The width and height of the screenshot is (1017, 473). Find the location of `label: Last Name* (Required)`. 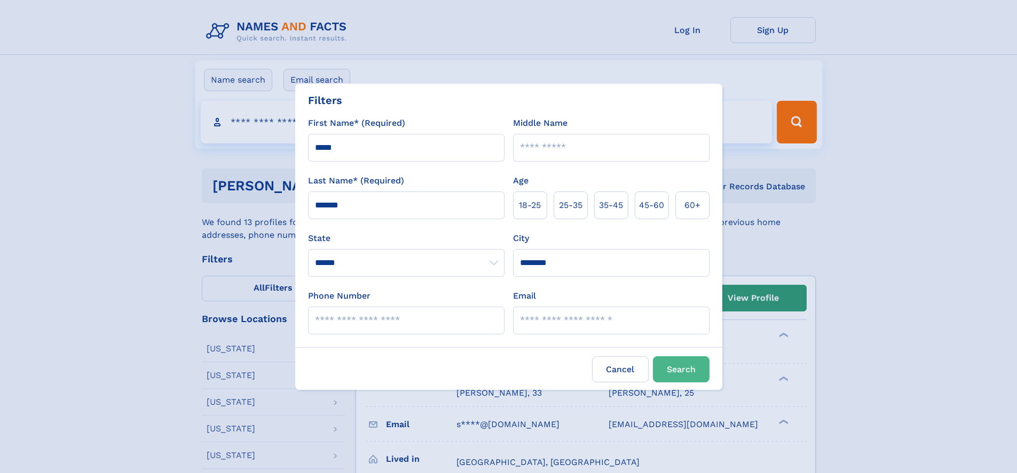

label: Last Name* (Required) is located at coordinates (356, 181).